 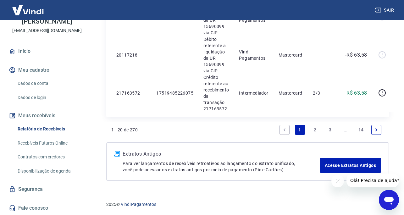 I want to click on a: Contratos com credores, so click(x=51, y=157).